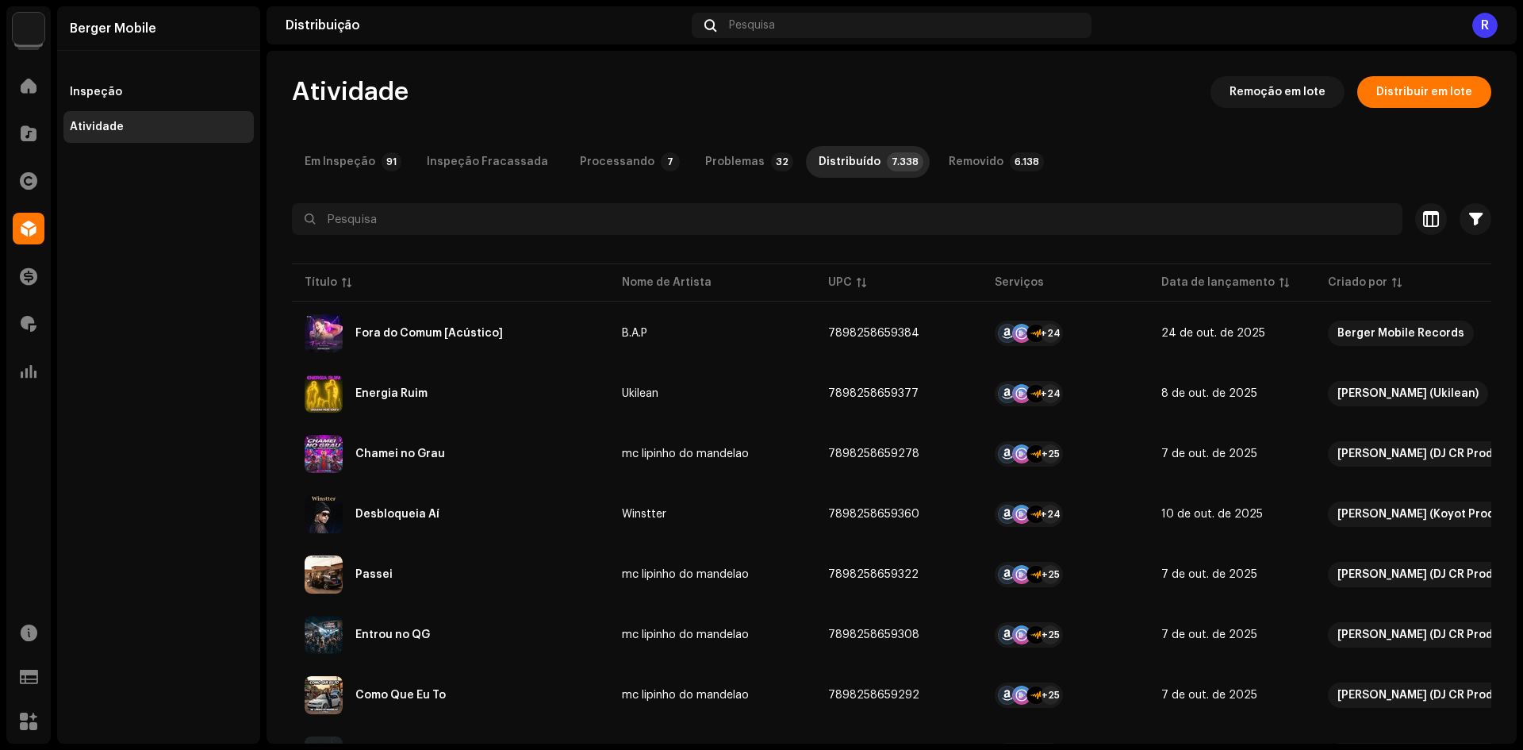 The height and width of the screenshot is (750, 1523). What do you see at coordinates (487, 162) in the screenshot?
I see `div: Inspeção Fracassada` at bounding box center [487, 162].